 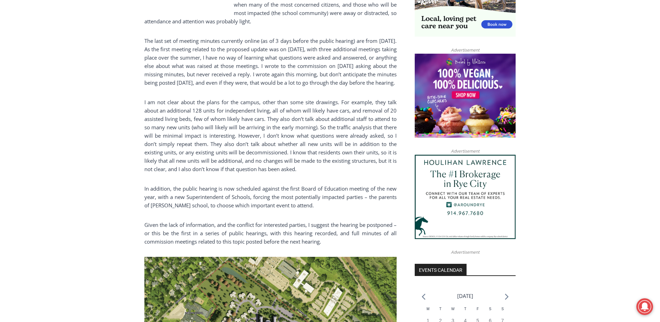 I want to click on p: I am not clear about the plans for the campus, other than some site drawings. For example, they t..., so click(x=270, y=135).